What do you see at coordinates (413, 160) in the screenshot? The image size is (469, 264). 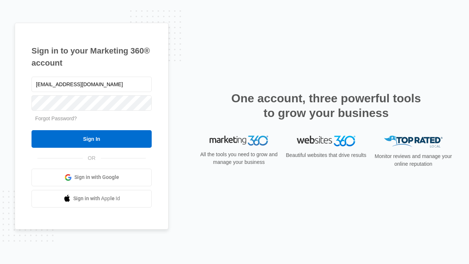 I see `p: Monitor reviews and manage your online reputation` at bounding box center [413, 160].